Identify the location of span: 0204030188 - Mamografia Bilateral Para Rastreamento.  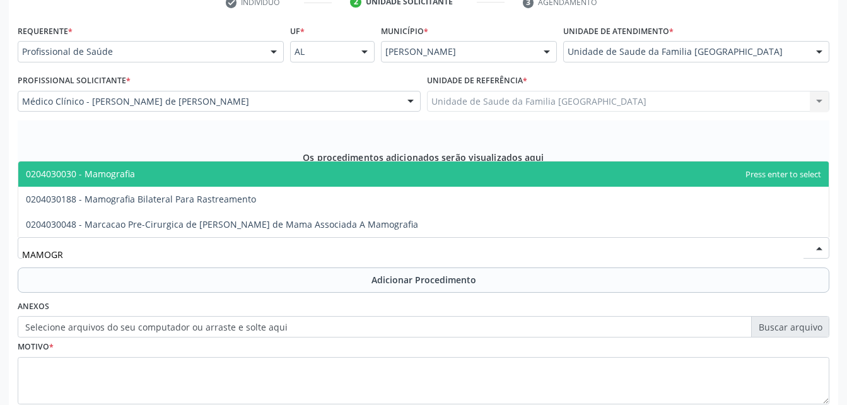
(141, 199).